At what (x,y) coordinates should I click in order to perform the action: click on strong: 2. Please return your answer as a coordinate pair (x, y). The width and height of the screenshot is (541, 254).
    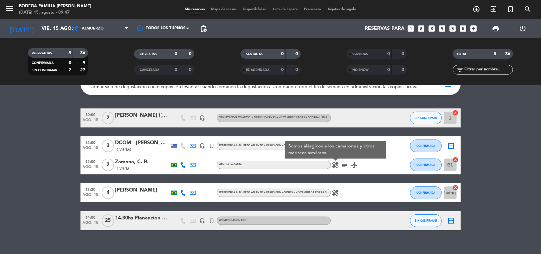
    Looking at the image, I should click on (70, 70).